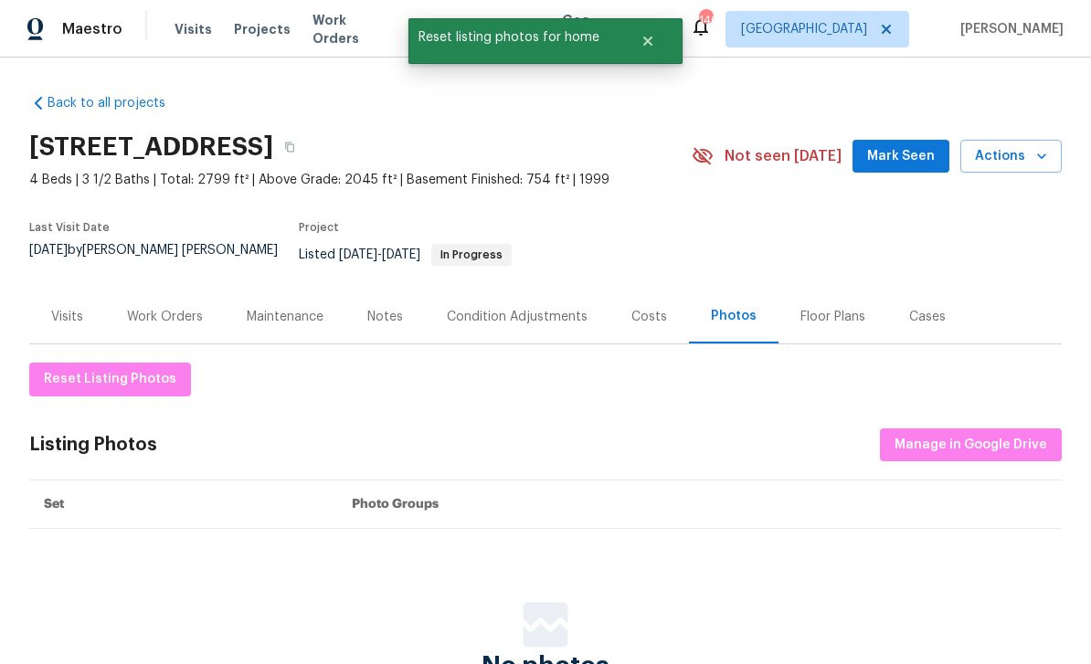  What do you see at coordinates (67, 317) in the screenshot?
I see `div: Visits` at bounding box center [67, 317].